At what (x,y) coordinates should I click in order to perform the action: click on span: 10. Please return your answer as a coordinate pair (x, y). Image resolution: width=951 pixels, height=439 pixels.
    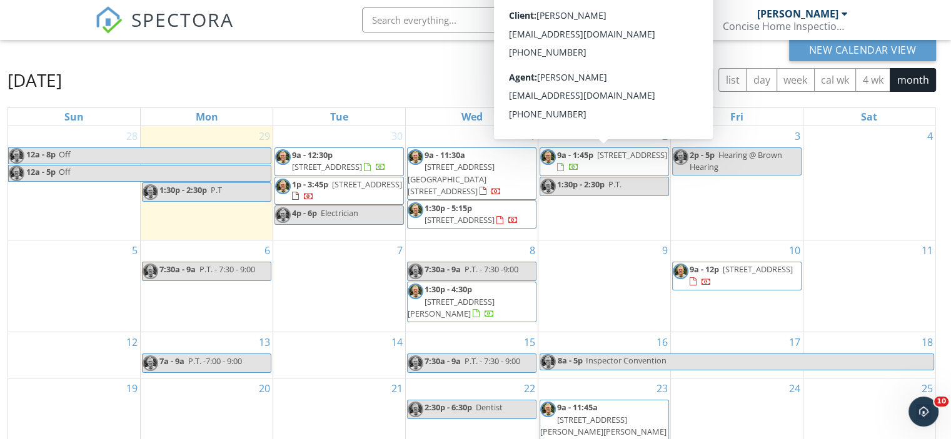
    Looking at the image, I should click on (941, 402).